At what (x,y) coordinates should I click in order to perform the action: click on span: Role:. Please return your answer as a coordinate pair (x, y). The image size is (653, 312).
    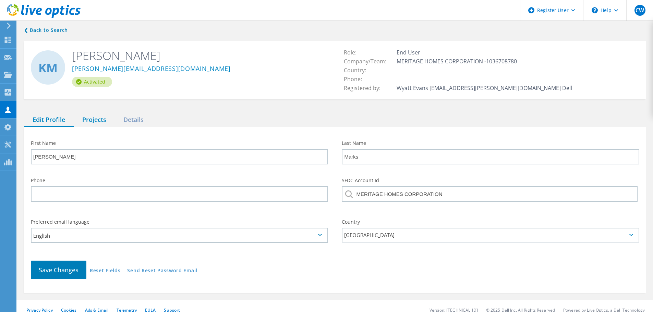
    Looking at the image, I should click on (354, 52).